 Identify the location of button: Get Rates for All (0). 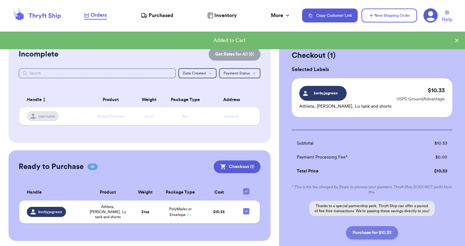
(235, 54).